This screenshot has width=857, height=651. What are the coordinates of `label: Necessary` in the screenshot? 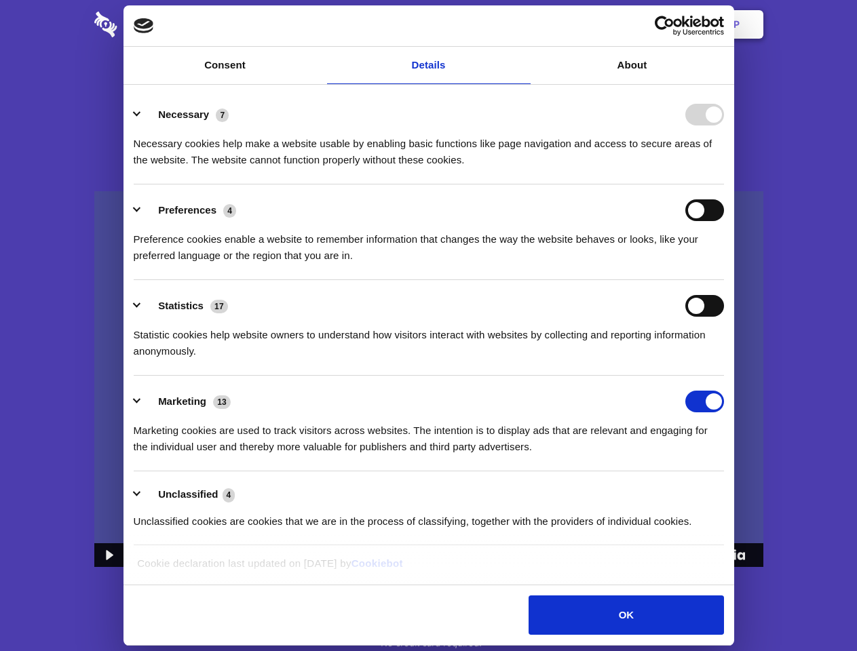 It's located at (183, 114).